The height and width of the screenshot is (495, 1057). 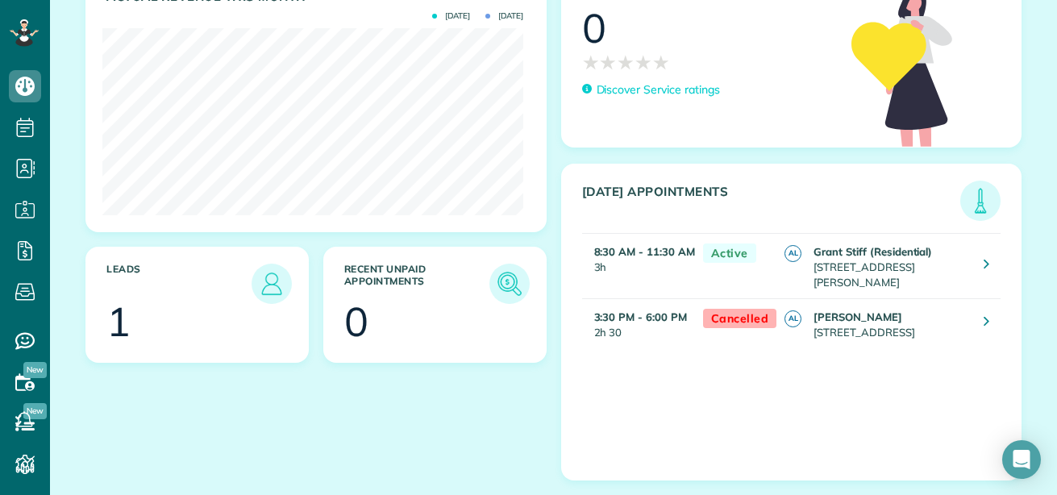 What do you see at coordinates (179, 284) in the screenshot?
I see `h3: Leads` at bounding box center [179, 284].